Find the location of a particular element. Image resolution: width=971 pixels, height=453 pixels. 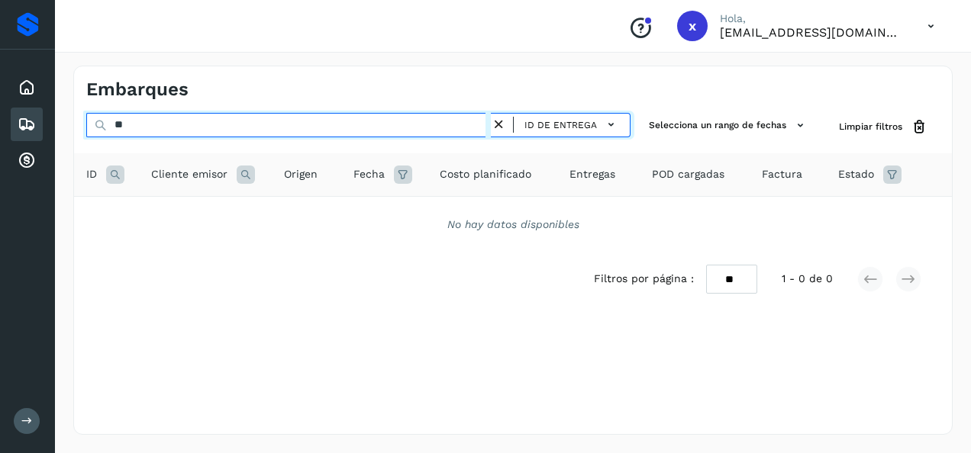

span: Filtros por página : is located at coordinates (643, 279).